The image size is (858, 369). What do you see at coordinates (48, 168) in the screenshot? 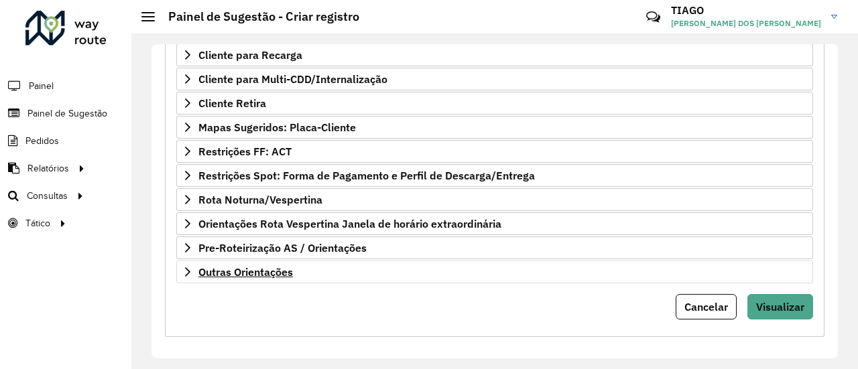
I see `span: Relatórios` at bounding box center [48, 168].